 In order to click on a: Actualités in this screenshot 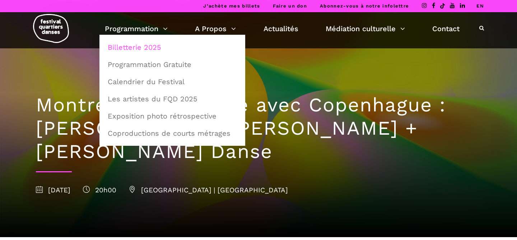, I will do `click(281, 29)`.